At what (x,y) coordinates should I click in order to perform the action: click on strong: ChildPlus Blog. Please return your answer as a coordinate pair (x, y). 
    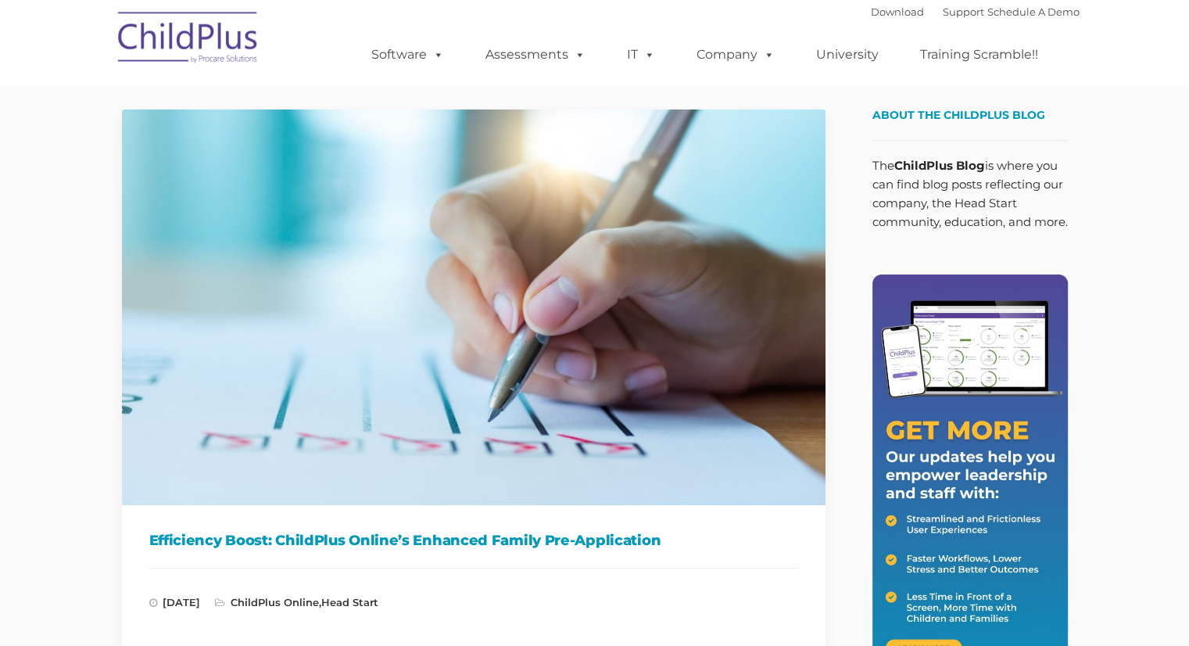
    Looking at the image, I should click on (940, 165).